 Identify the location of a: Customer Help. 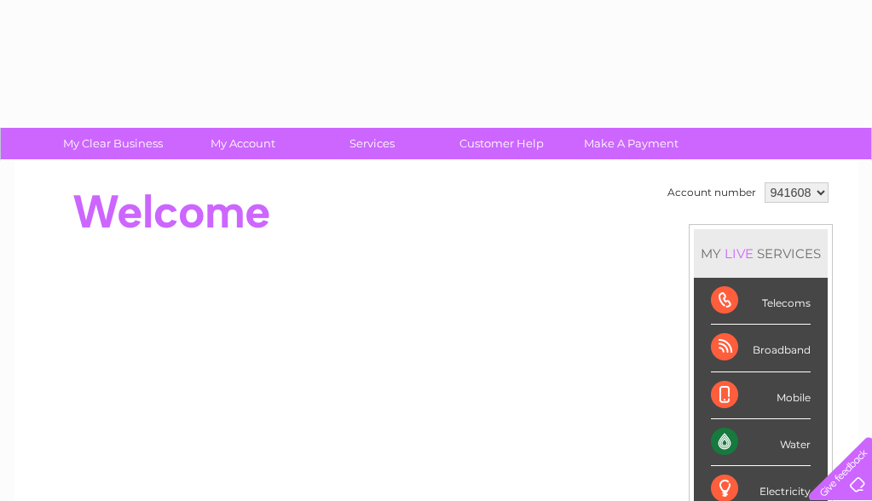
(501, 143).